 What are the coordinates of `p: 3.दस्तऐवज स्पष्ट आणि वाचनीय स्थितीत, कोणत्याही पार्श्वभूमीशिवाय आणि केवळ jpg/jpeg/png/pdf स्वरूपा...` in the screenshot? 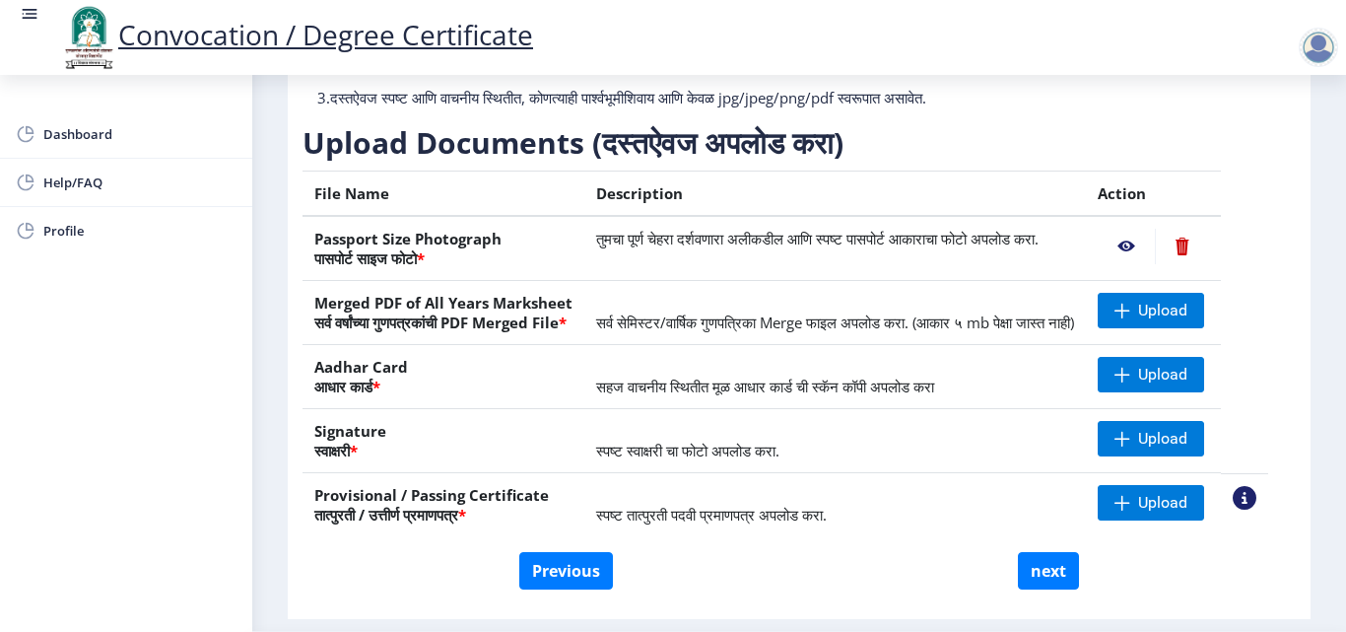 It's located at (634, 98).